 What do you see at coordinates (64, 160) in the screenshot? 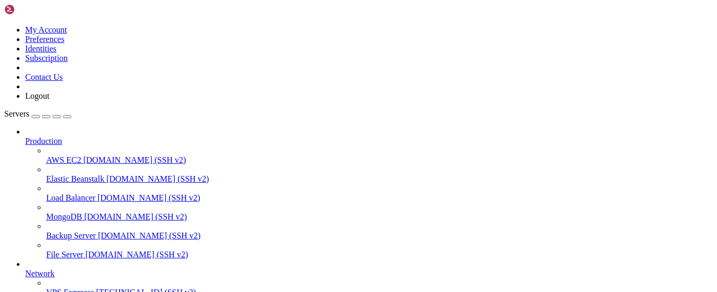
I see `span: AWS EC2` at bounding box center [64, 160].